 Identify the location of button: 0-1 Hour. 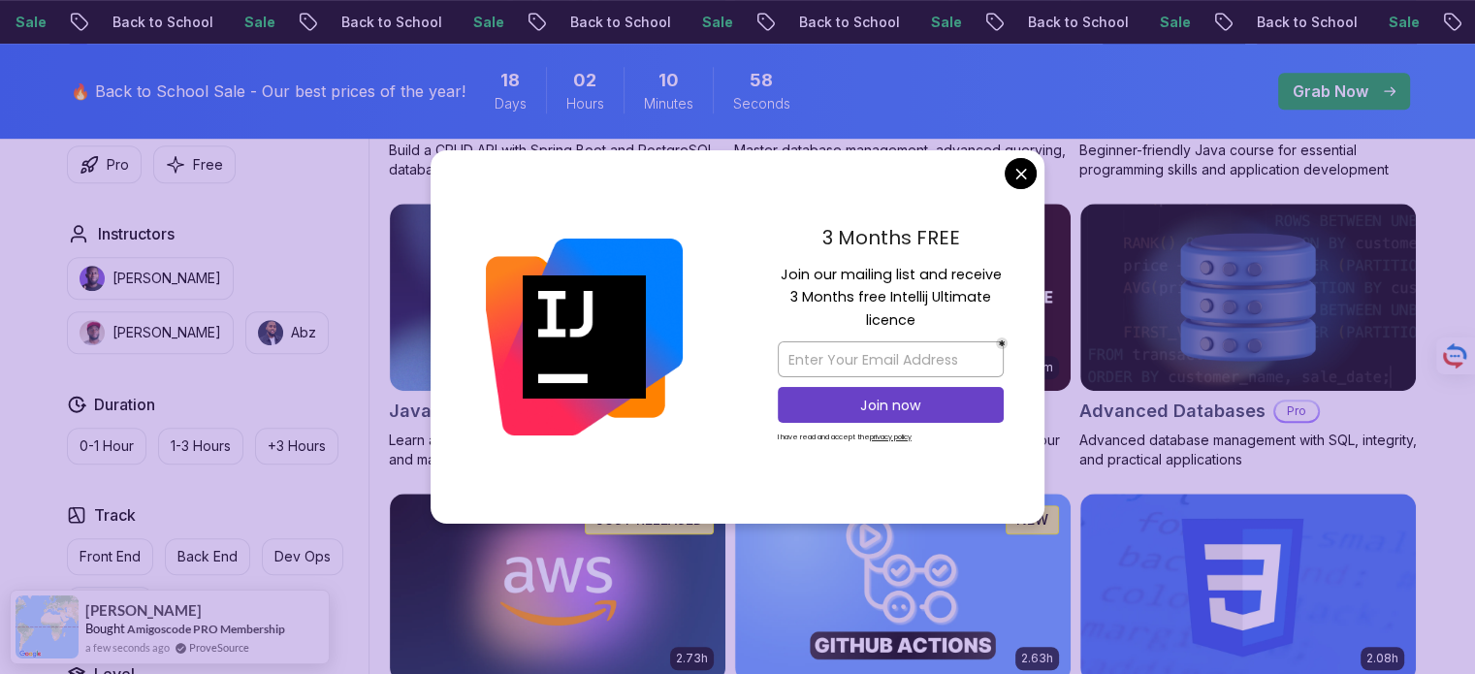
(107, 446).